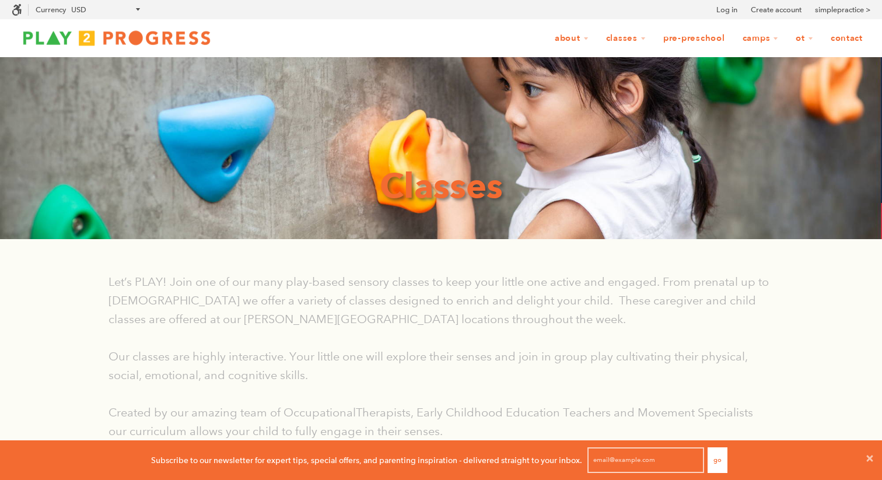  Describe the element at coordinates (51, 9) in the screenshot. I see `label: Currency` at that location.